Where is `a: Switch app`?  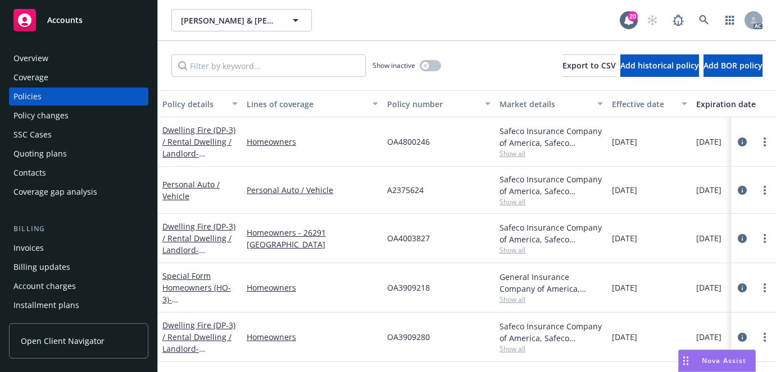 a: Switch app is located at coordinates (730, 20).